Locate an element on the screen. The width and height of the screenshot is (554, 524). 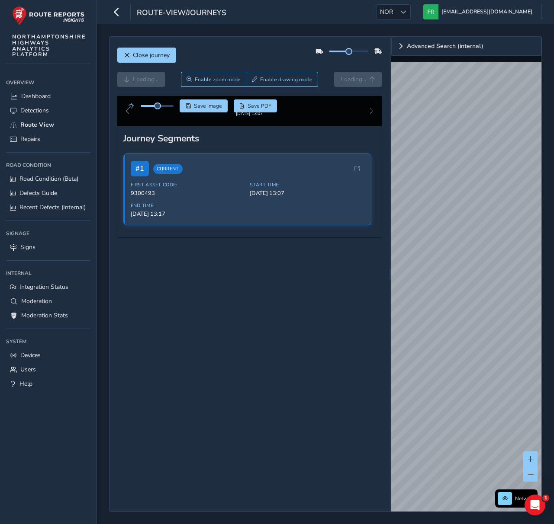
span: Enable drawing mode is located at coordinates (286, 80).